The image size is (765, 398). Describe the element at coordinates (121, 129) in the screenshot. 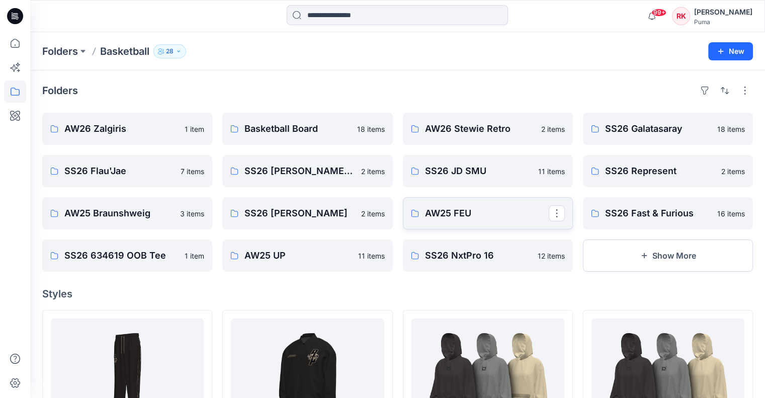

I see `p: AW26 Zalgiris` at that location.